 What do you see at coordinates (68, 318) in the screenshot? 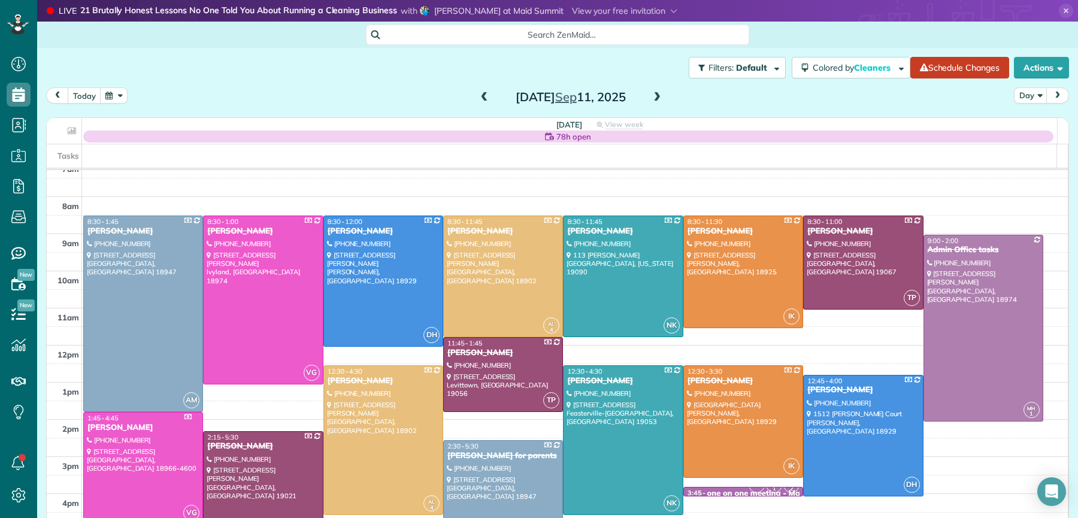
I see `span: 11am` at bounding box center [68, 318].